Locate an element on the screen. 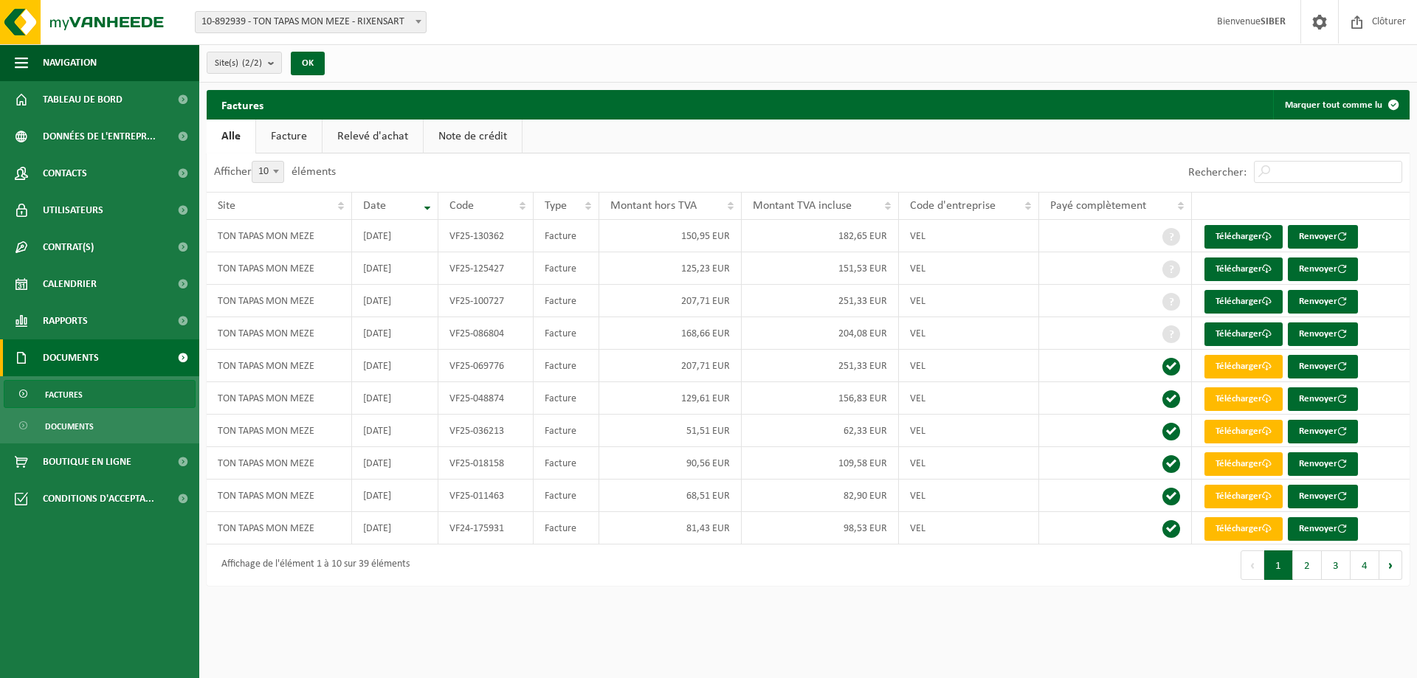 The width and height of the screenshot is (1417, 678). td: 51,51 EUR is located at coordinates (670, 431).